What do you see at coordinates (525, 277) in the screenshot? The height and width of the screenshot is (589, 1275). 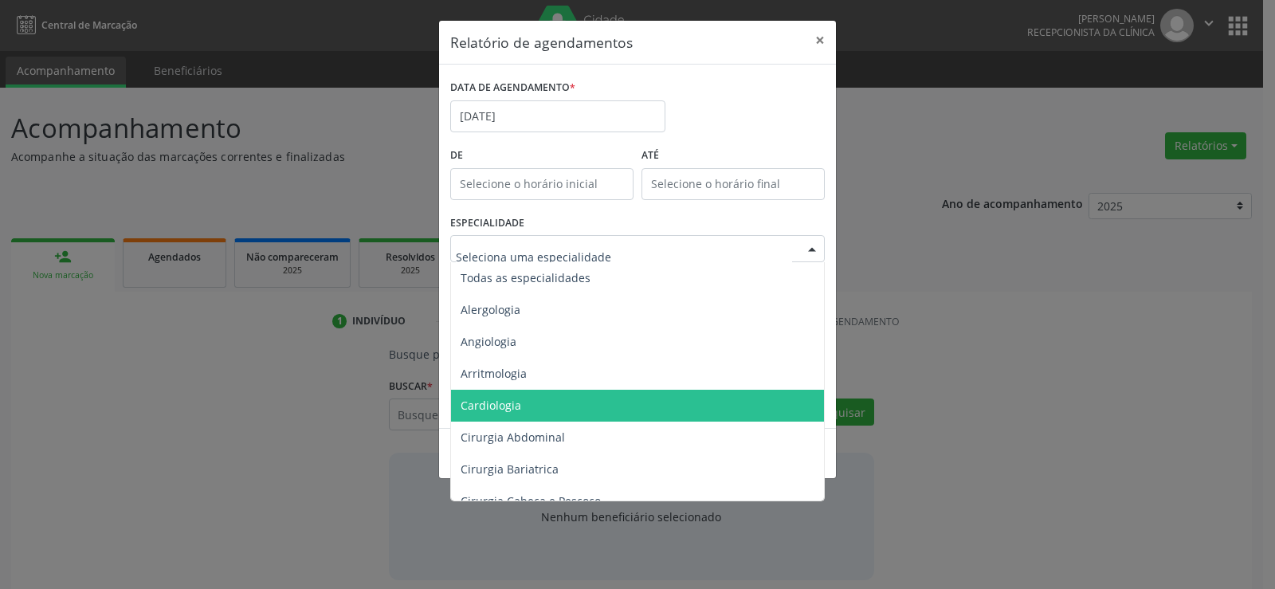 I see `span: Todas as especialidades` at bounding box center [525, 277].